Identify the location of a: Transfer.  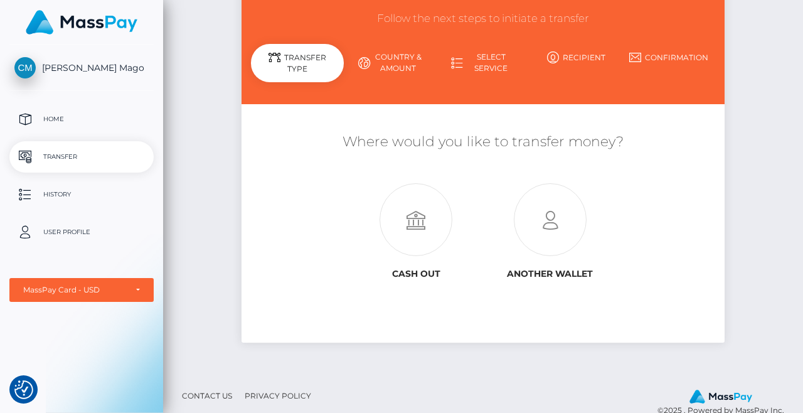
(82, 157).